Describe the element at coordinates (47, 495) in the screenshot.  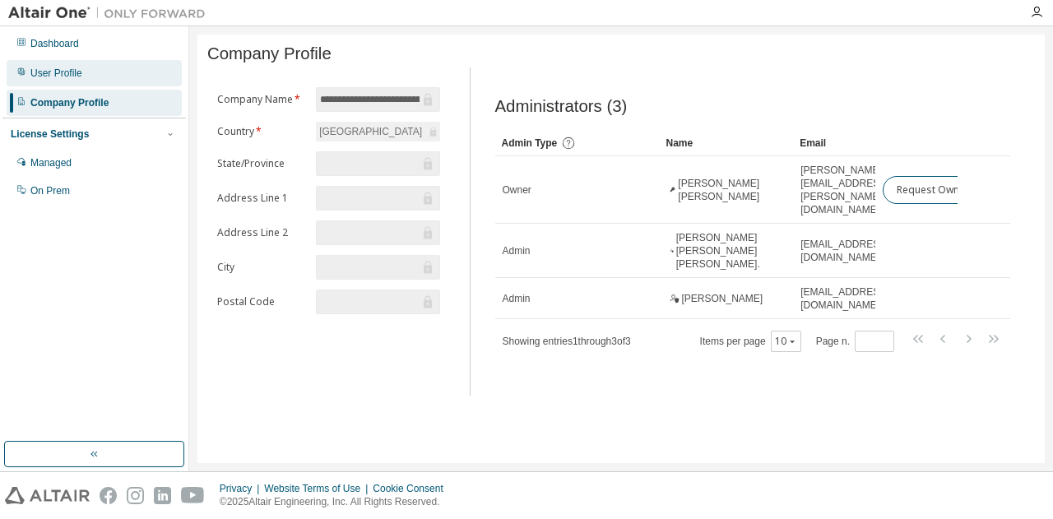
I see `img: altair_logo.svg` at that location.